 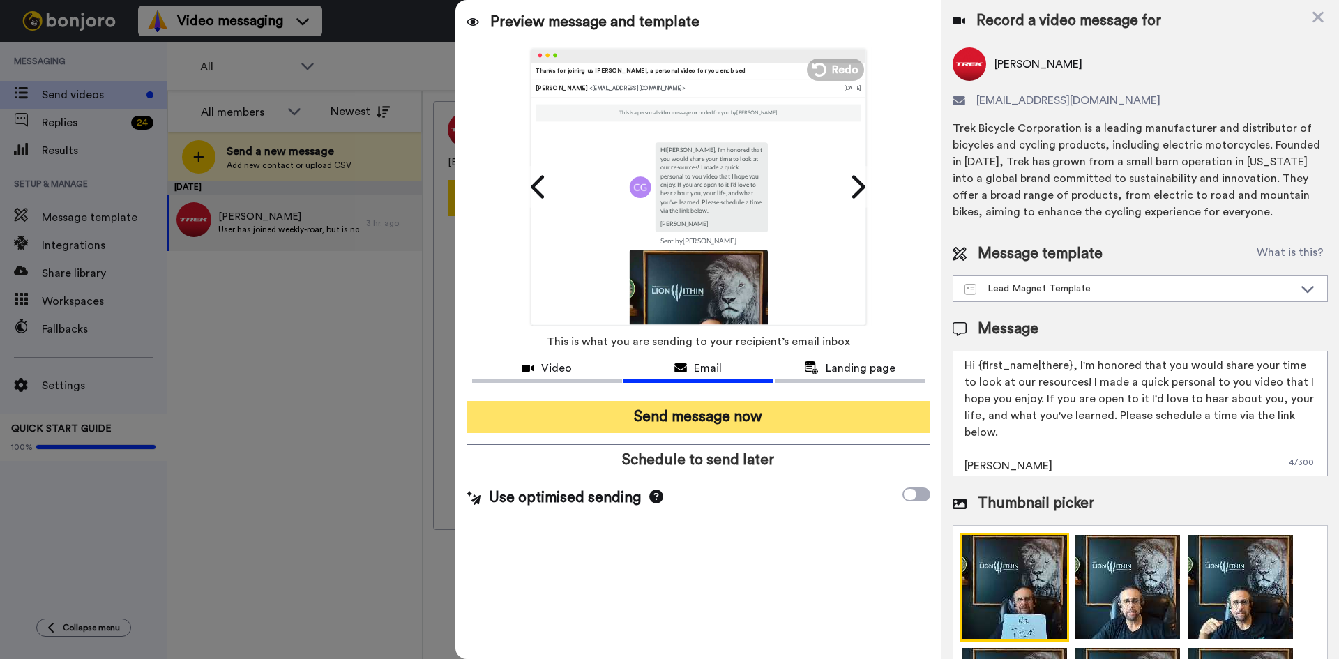 What do you see at coordinates (640, 187) in the screenshot?
I see `img: cg.png` at bounding box center [640, 187].